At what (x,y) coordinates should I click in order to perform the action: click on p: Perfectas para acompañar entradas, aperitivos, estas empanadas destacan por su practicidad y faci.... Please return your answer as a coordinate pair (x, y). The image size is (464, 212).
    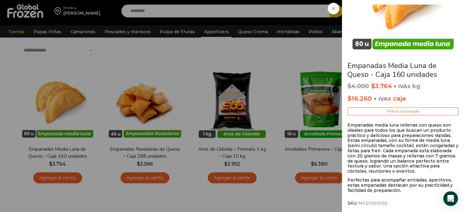
    Looking at the image, I should click on (403, 185).